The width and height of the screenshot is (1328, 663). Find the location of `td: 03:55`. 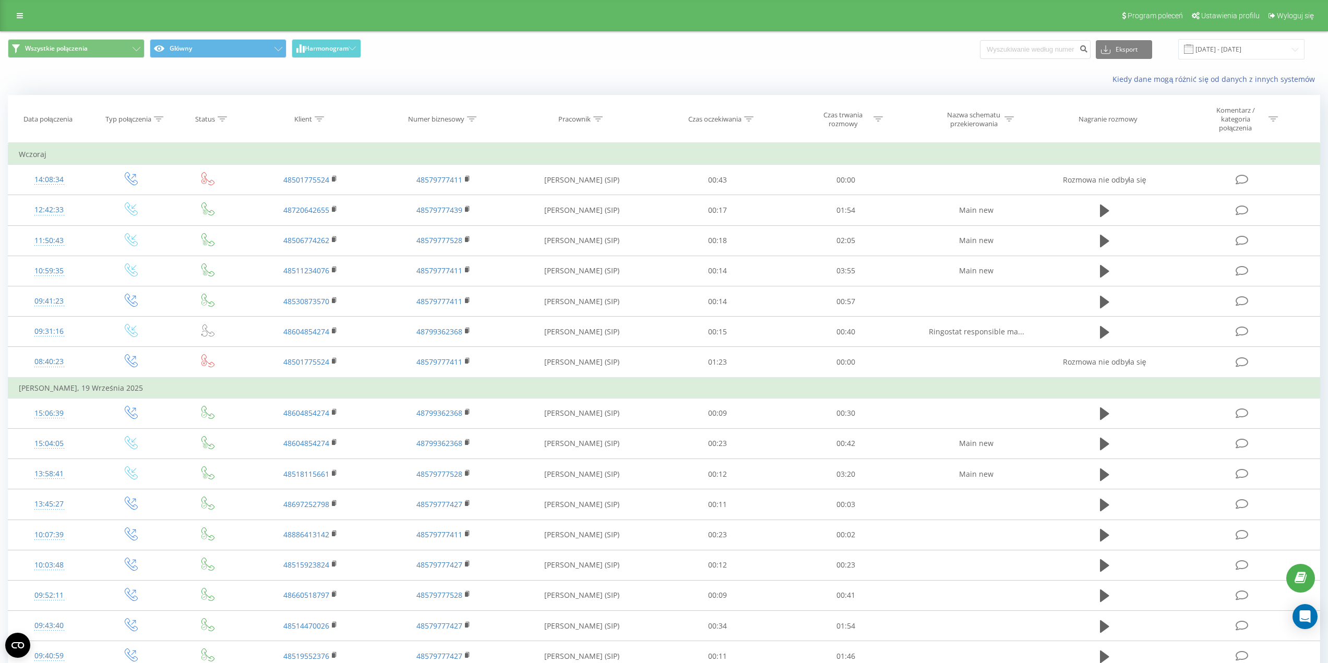

td: 03:55 is located at coordinates (845, 271).